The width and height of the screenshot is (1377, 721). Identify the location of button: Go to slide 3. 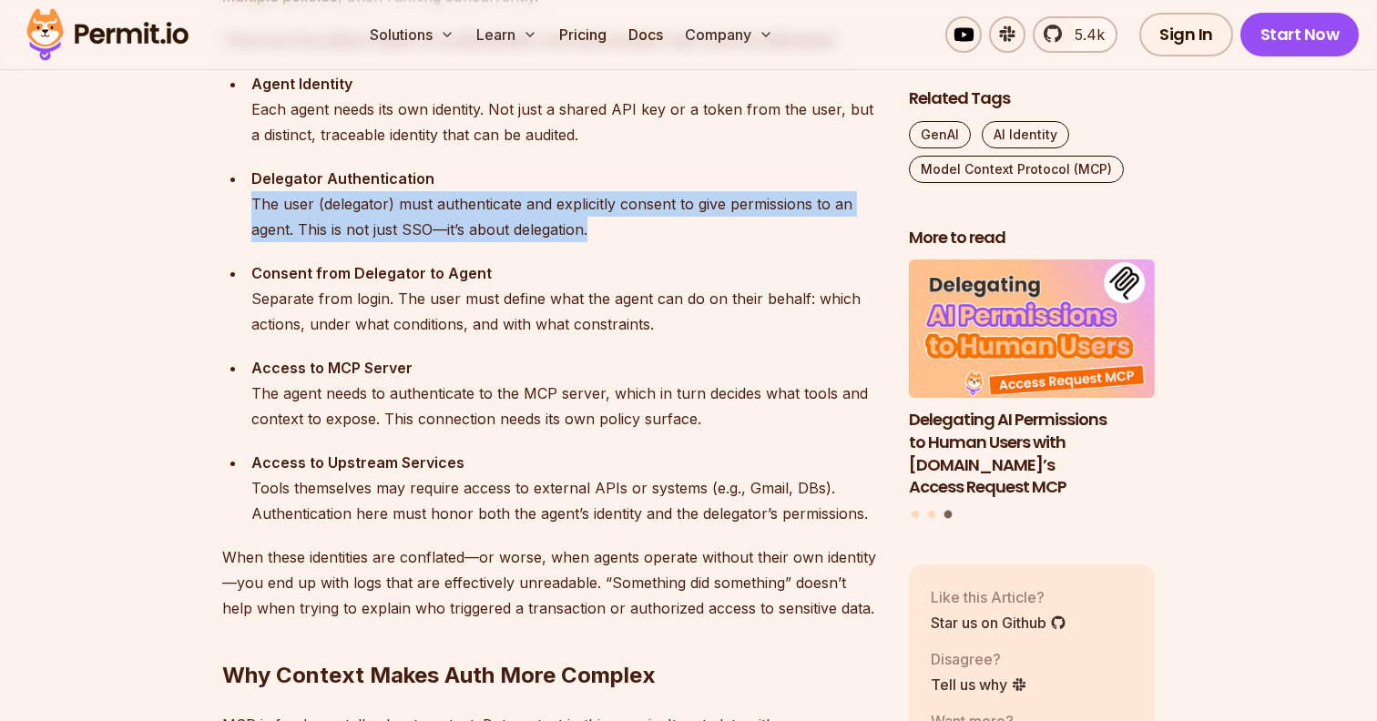
(947, 515).